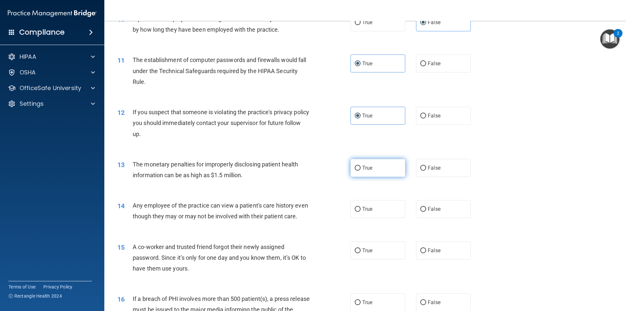 This screenshot has height=311, width=626. Describe the element at coordinates (121, 112) in the screenshot. I see `span: 12` at that location.